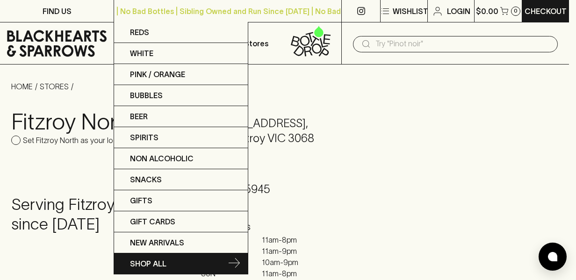 The height and width of the screenshot is (280, 576). What do you see at coordinates (141, 201) in the screenshot?
I see `p: Gifts` at bounding box center [141, 201].